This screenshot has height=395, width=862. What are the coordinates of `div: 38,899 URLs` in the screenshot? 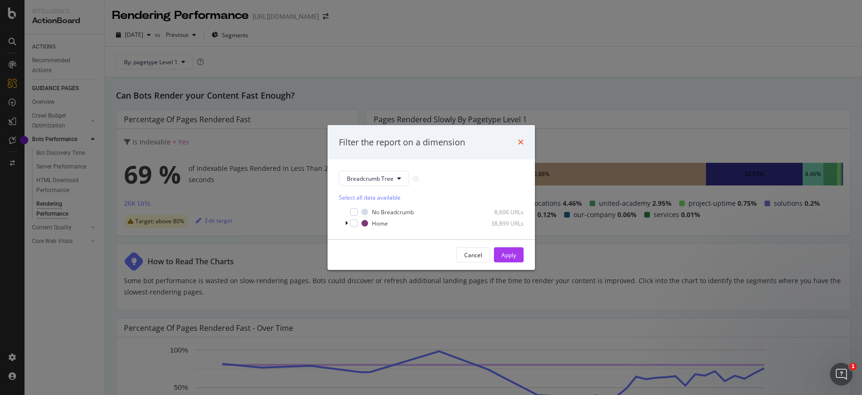 It's located at (501, 223).